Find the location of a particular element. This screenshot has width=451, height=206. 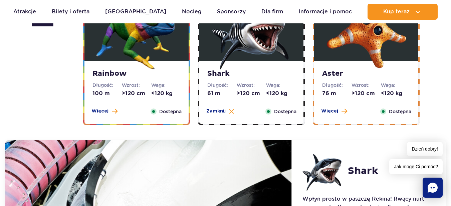

strong: Shark is located at coordinates (252, 74).